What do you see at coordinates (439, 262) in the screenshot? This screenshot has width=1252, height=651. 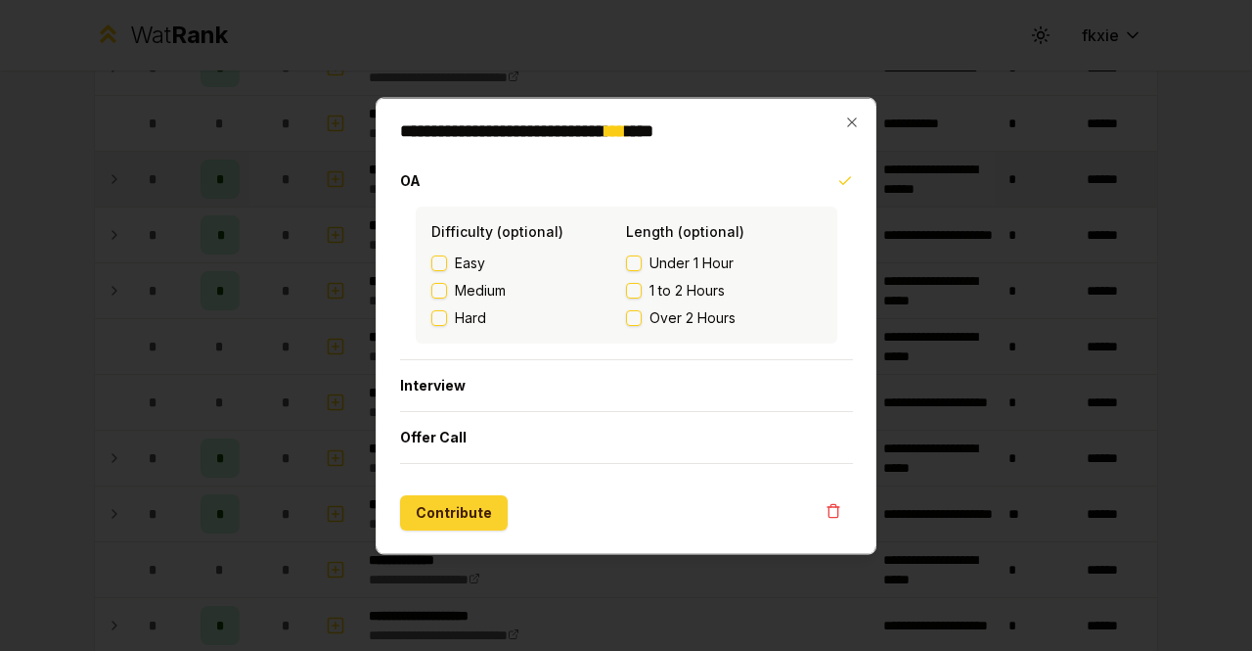 I see `button: Easy` at bounding box center [439, 262].